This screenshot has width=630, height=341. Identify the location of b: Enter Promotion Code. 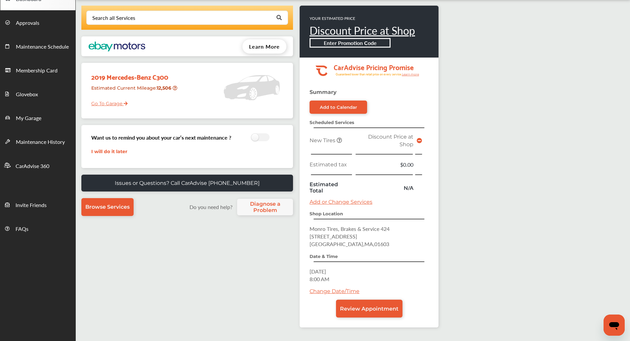
(350, 43).